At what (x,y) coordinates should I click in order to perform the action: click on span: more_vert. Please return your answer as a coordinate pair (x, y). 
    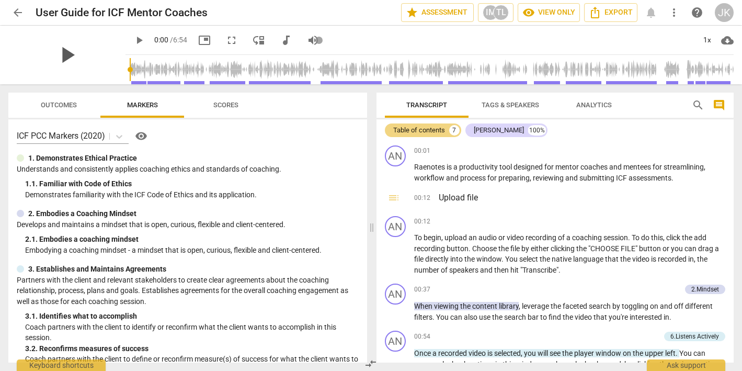
    Looking at the image, I should click on (674, 13).